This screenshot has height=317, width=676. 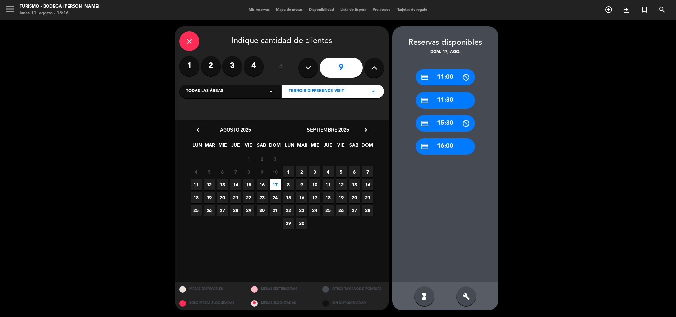 I want to click on span: agosto 2025, so click(x=235, y=130).